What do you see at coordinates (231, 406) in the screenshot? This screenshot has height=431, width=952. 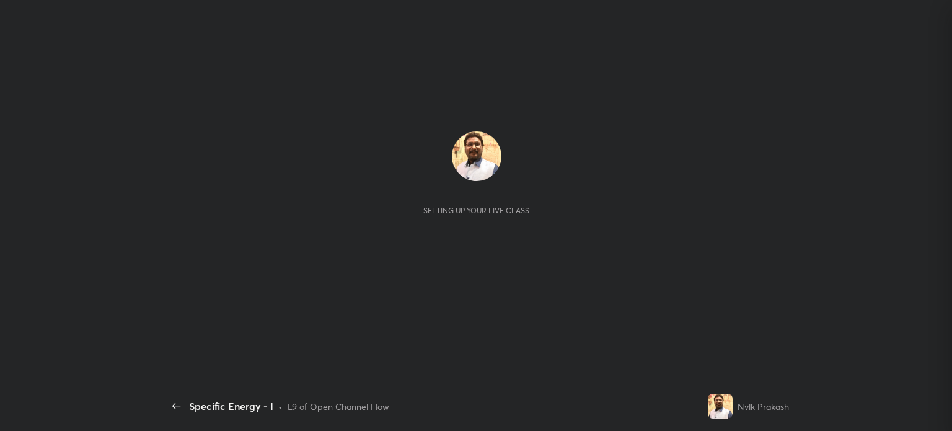 I see `div: Specific Energy - I` at bounding box center [231, 406].